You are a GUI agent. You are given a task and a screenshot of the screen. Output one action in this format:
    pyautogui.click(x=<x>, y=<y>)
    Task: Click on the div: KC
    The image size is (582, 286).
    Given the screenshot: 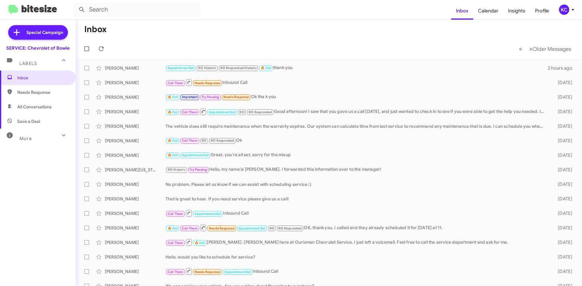 What is the action you would take?
    pyautogui.click(x=564, y=10)
    